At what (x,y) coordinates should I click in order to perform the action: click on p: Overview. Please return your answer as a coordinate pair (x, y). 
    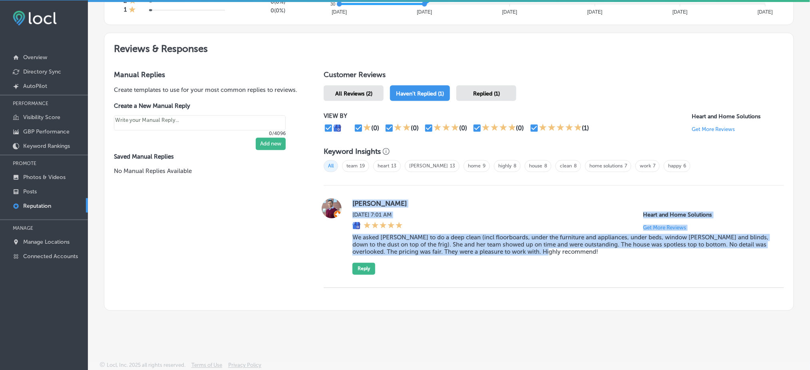
    Looking at the image, I should click on (35, 57).